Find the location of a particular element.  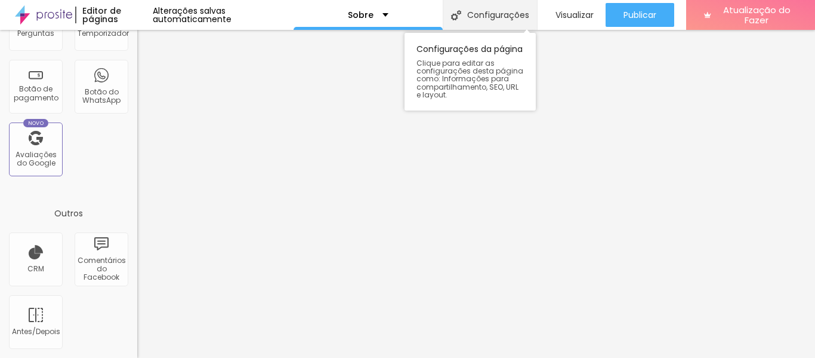

font: Botão do WhatsApp is located at coordinates (101, 96).